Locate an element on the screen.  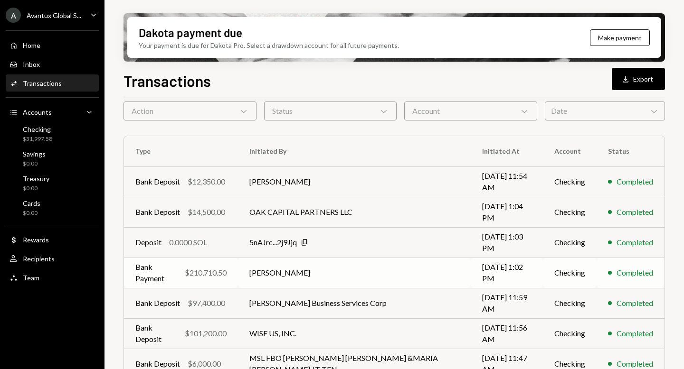
td: OAK CAPITAL PARTNERS LLC is located at coordinates (354, 212).